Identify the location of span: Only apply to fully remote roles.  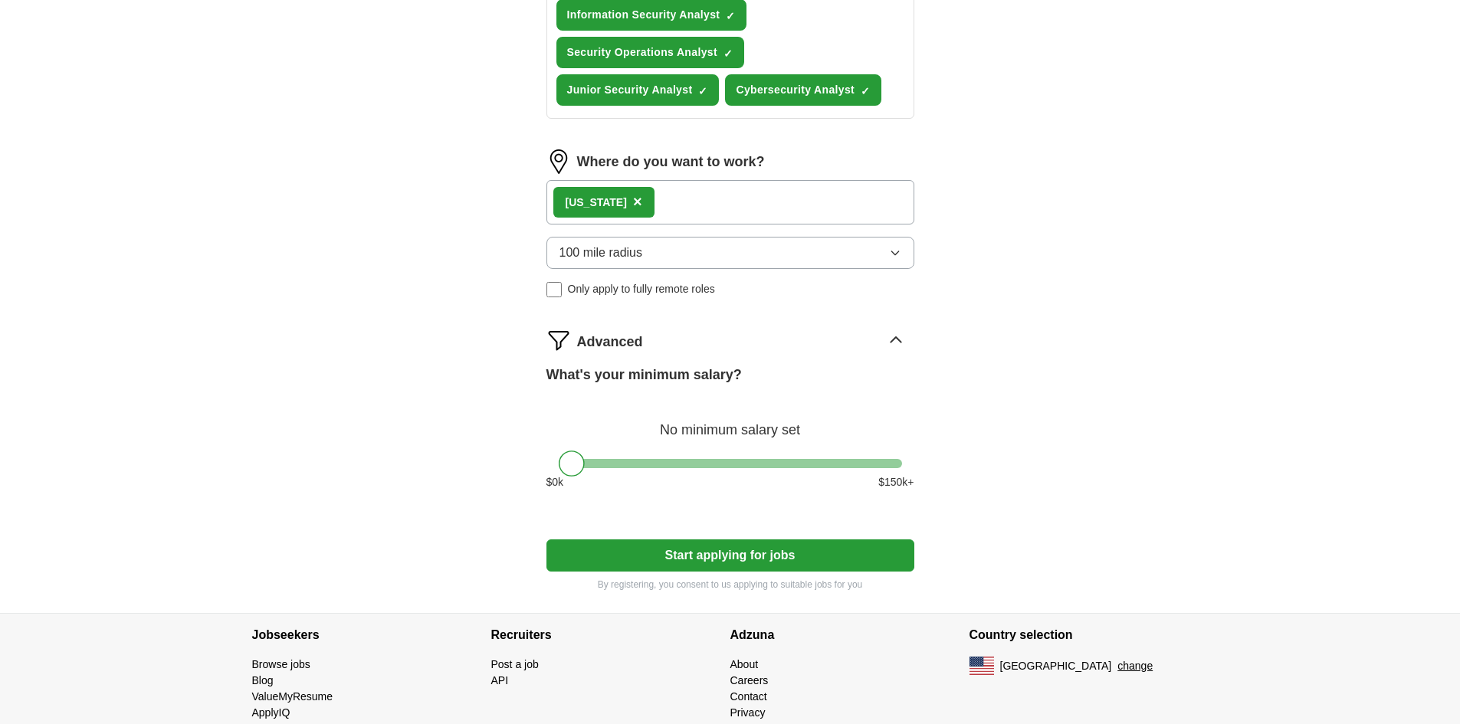
(641, 289).